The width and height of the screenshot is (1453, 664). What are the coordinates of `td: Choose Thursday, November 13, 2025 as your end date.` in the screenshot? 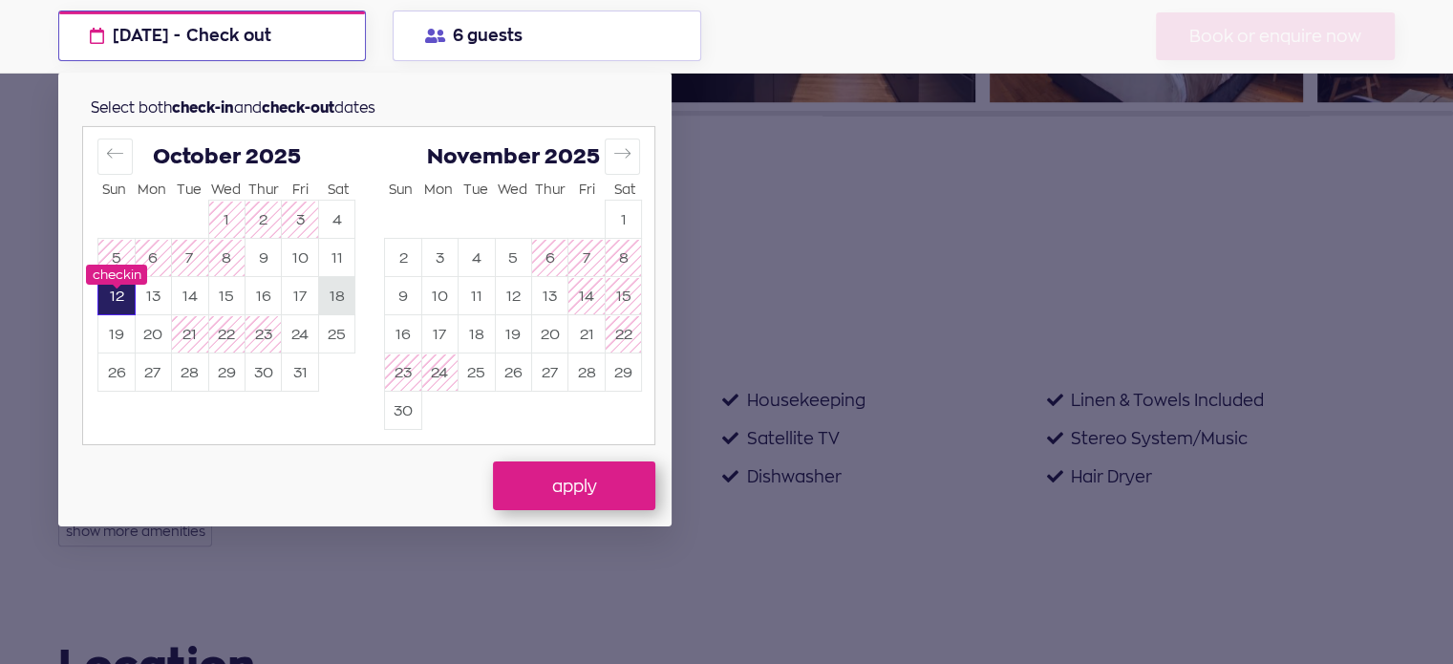 It's located at (549, 296).